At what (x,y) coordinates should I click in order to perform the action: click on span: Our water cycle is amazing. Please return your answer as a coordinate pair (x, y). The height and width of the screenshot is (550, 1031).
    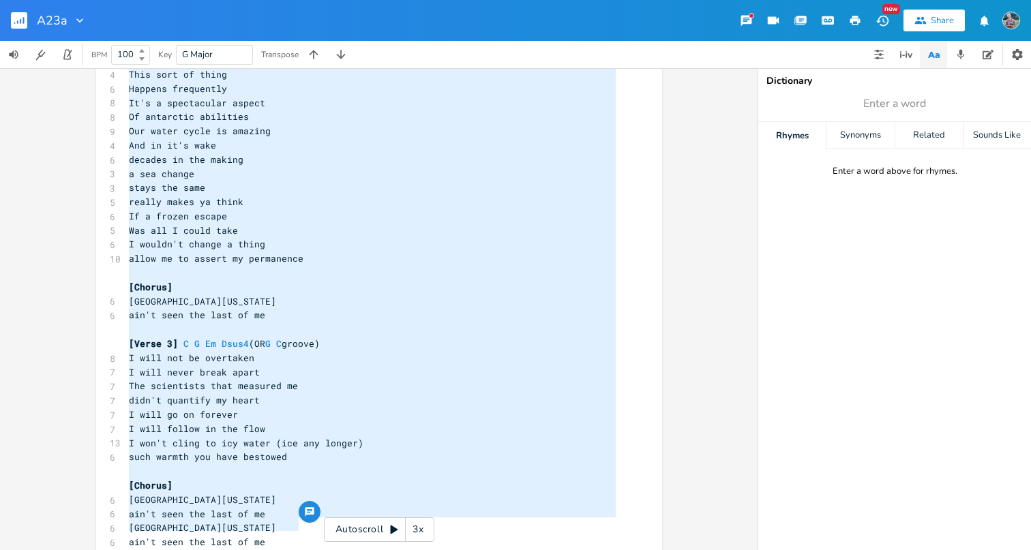
    Looking at the image, I should click on (200, 131).